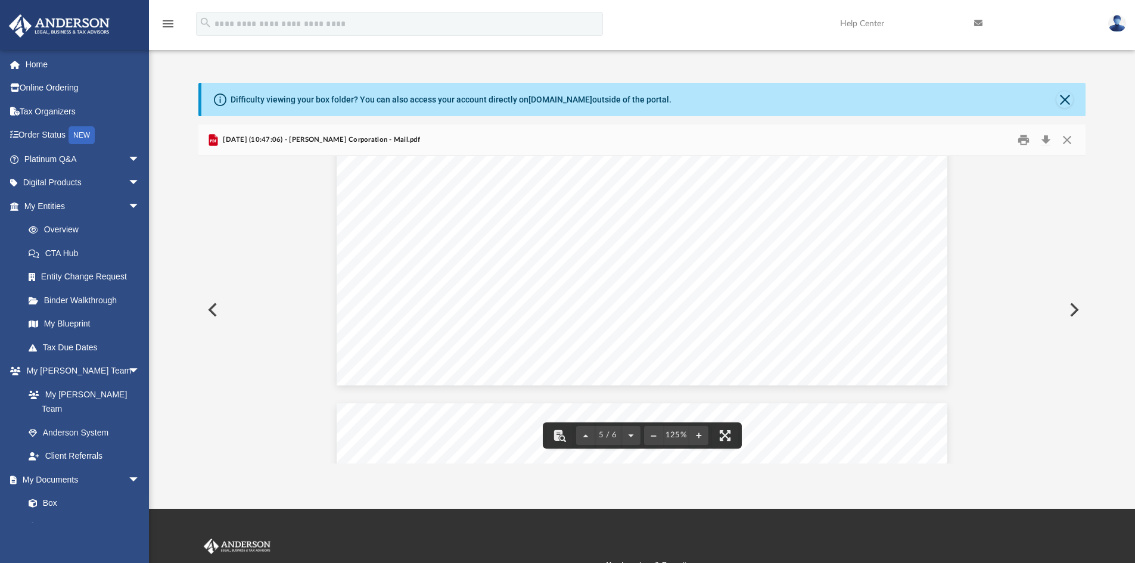  Describe the element at coordinates (631, 435) in the screenshot. I see `button: Next page` at that location.